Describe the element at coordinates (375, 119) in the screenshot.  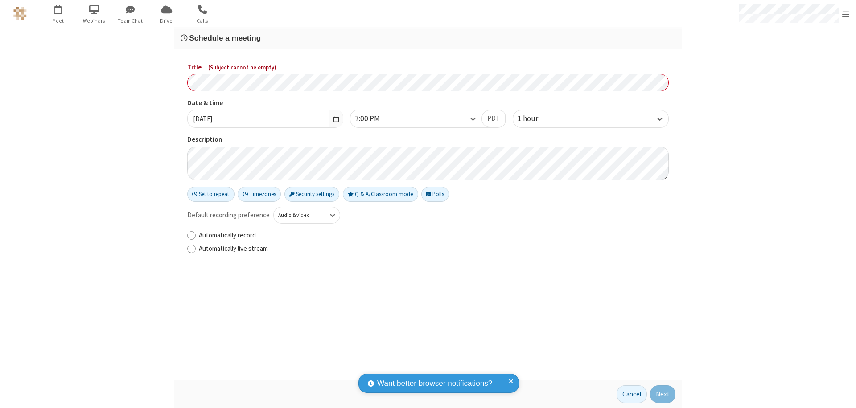
I see `div: 7:00 PM` at that location.